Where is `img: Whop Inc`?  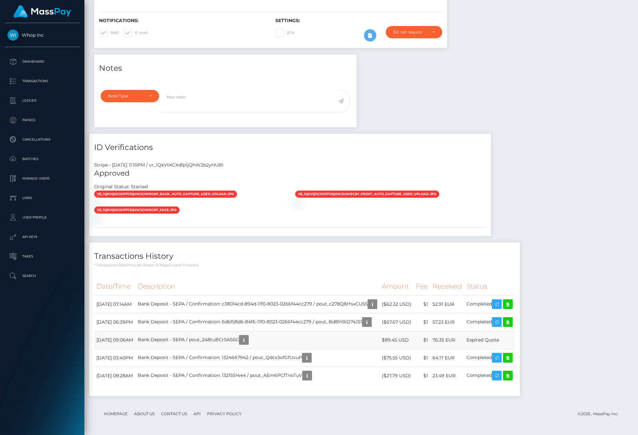
img: Whop Inc is located at coordinates (13, 35).